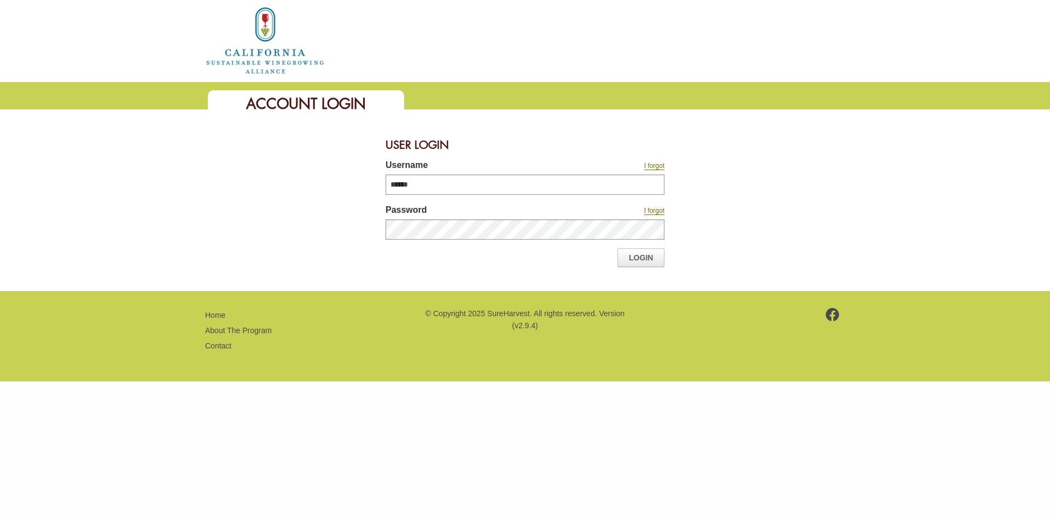 The image size is (1050, 517). I want to click on a: Login, so click(641, 258).